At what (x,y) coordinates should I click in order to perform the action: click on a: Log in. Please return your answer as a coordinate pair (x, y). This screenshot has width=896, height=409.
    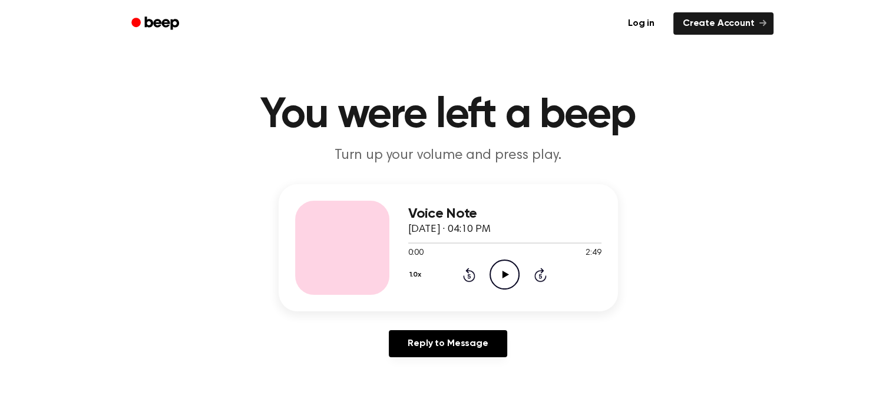
    Looking at the image, I should click on (641, 24).